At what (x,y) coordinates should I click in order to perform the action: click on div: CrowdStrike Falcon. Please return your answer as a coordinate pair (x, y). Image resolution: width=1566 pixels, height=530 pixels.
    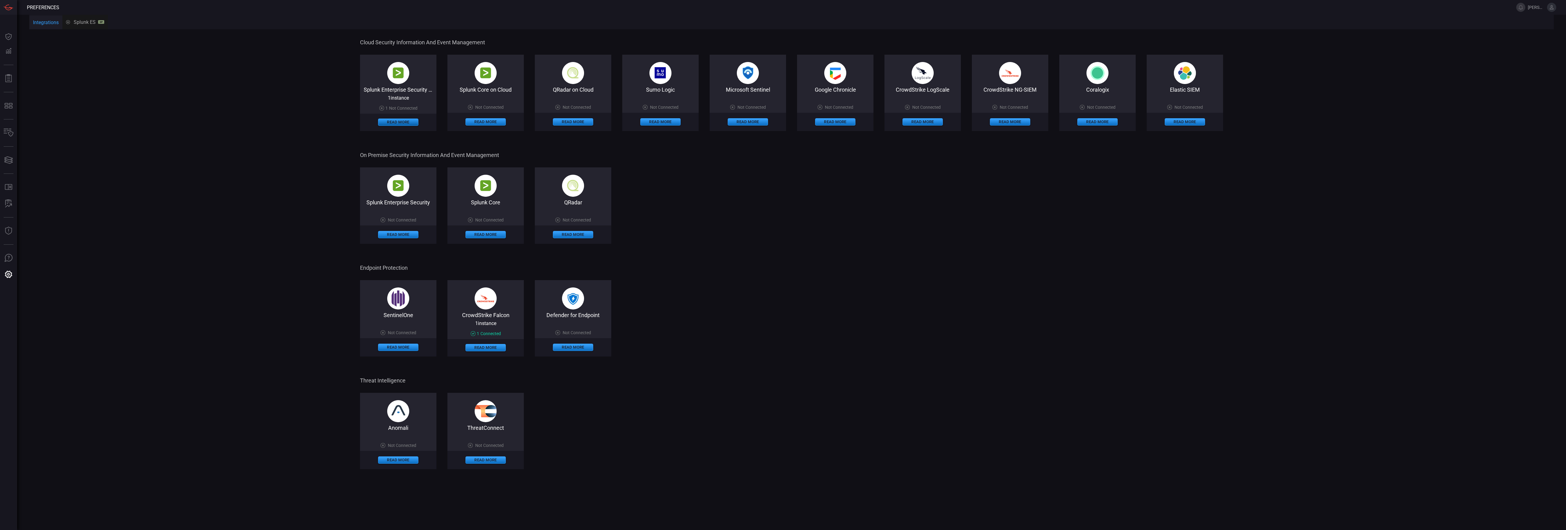
    Looking at the image, I should click on (486, 315).